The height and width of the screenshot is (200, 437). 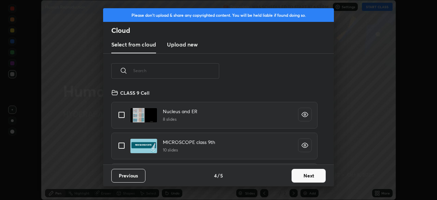 What do you see at coordinates (144, 115) in the screenshot?
I see `img: 1714985292NVCE5K.pdf` at bounding box center [144, 115].